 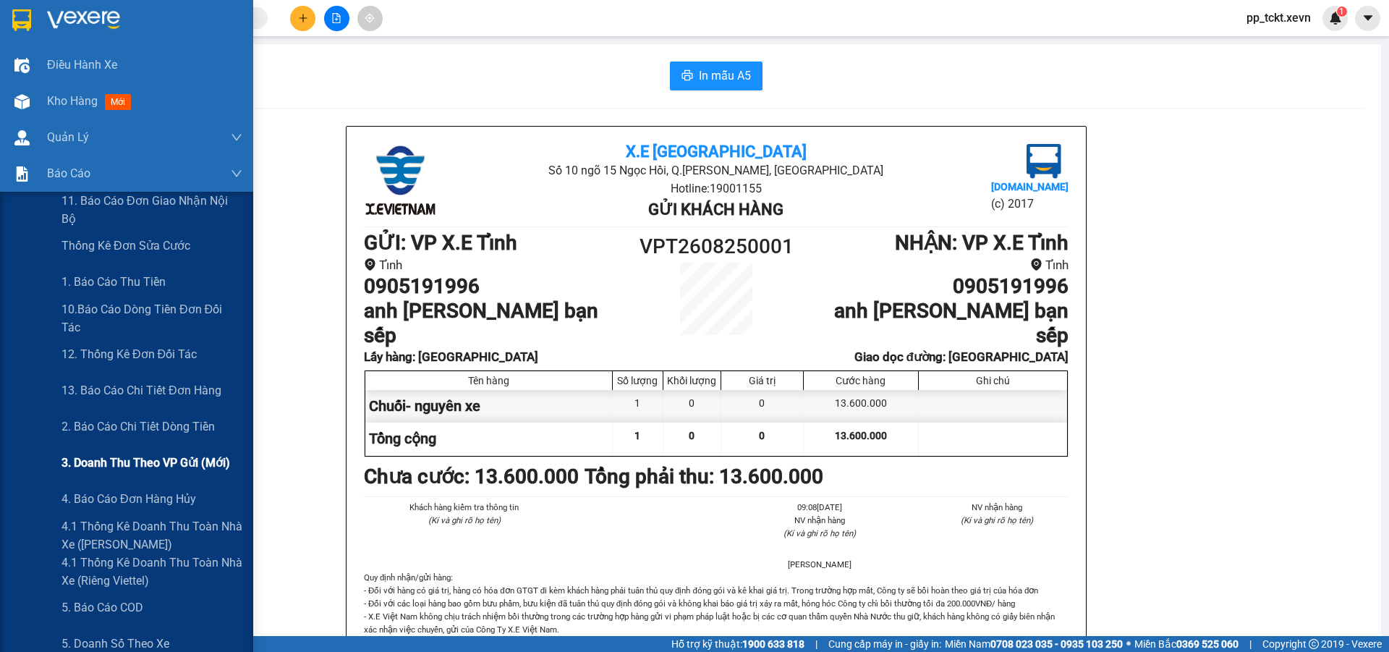 What do you see at coordinates (1367, 18) in the screenshot?
I see `button: caret-down` at bounding box center [1367, 18].